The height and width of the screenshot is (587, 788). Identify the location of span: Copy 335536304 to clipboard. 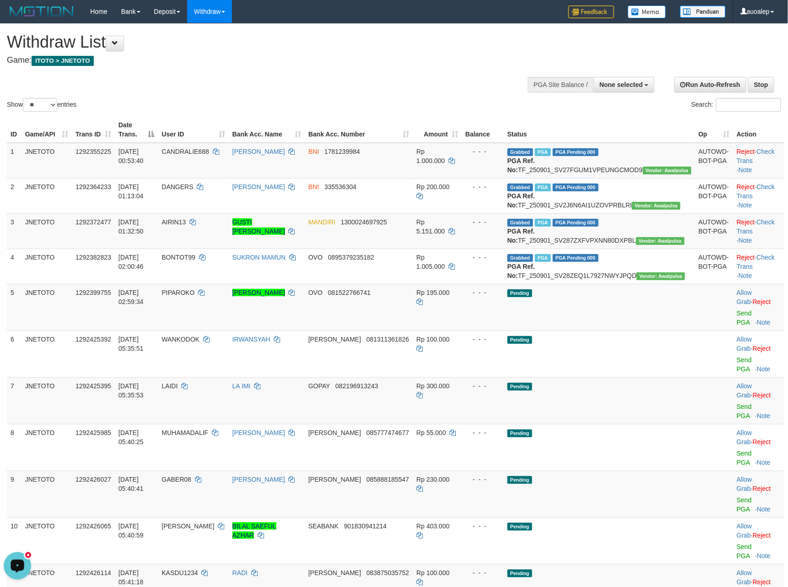
(341, 187).